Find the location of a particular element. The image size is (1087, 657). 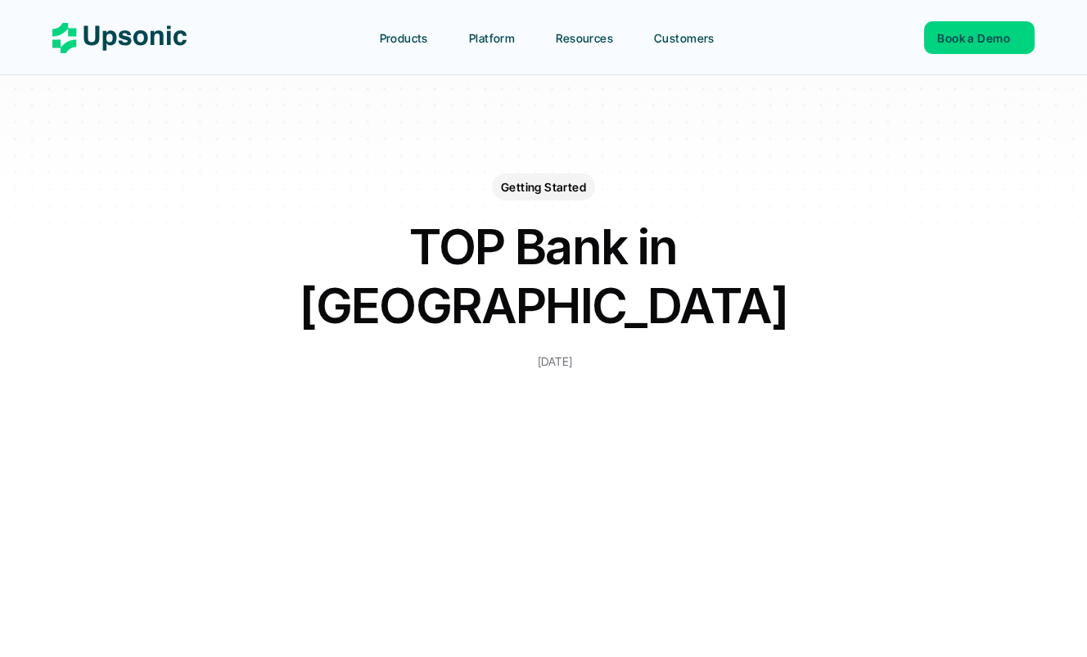

p: Getting Started is located at coordinates (543, 187).